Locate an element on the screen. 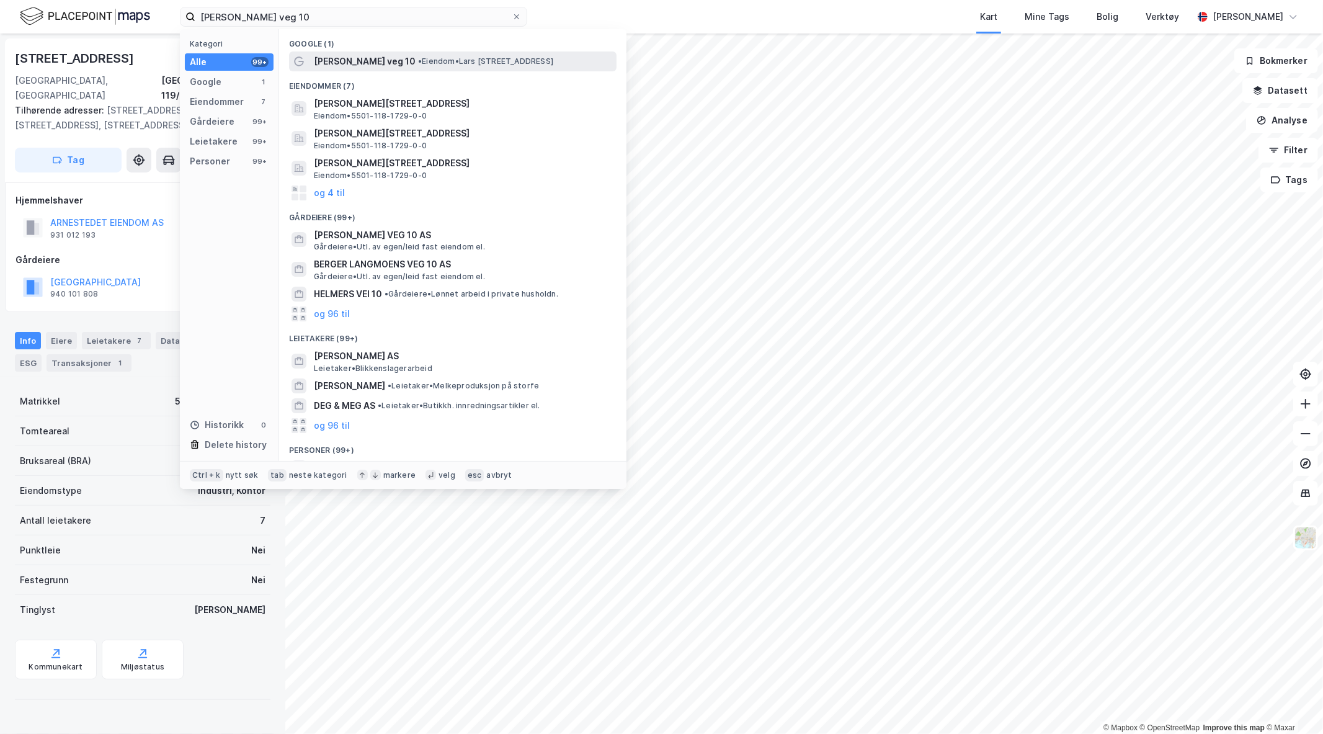 Image resolution: width=1323 pixels, height=734 pixels. div: Tinglyst is located at coordinates (37, 610).